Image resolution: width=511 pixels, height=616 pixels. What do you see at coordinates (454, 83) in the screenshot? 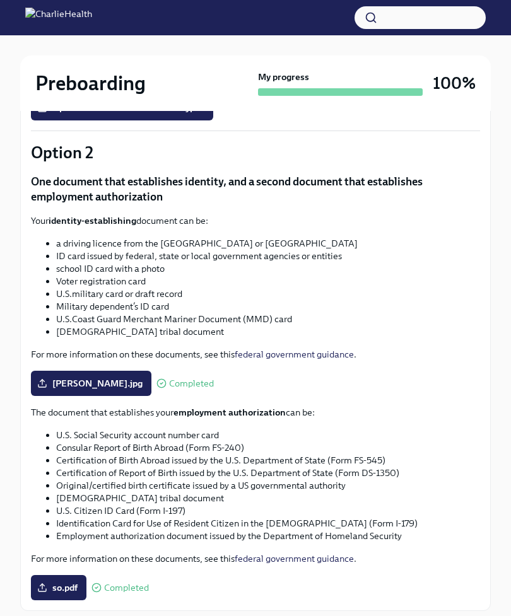
I see `h3: 100%` at bounding box center [454, 83].